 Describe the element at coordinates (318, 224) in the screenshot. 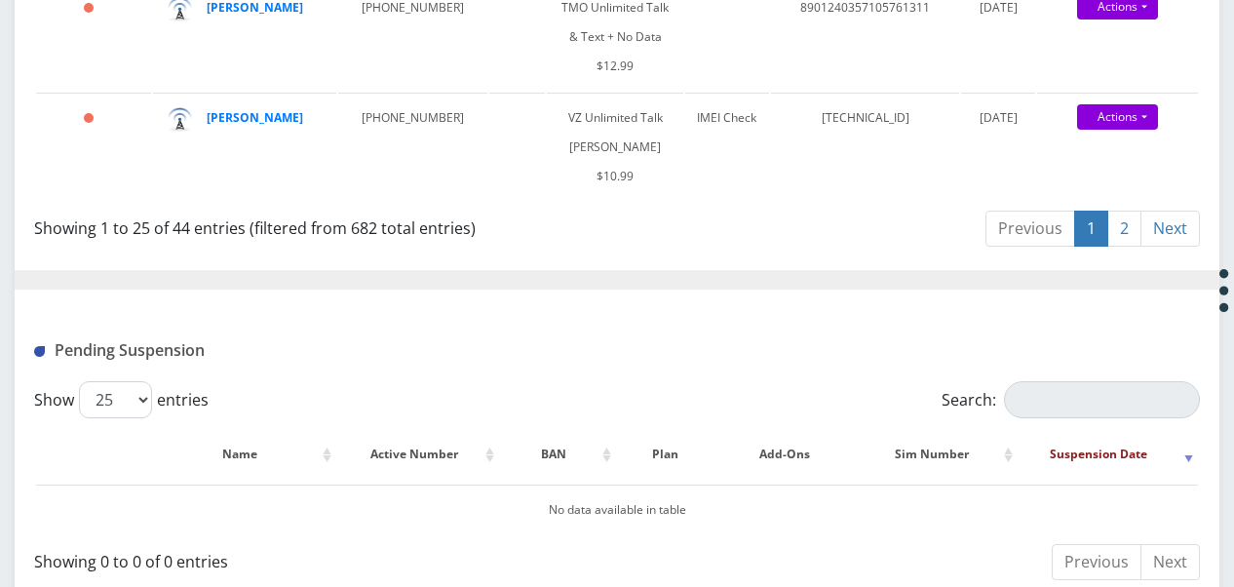

I see `div: Showing 1 to 25 of 44 entries (filtered from 682 total entries)` at that location.